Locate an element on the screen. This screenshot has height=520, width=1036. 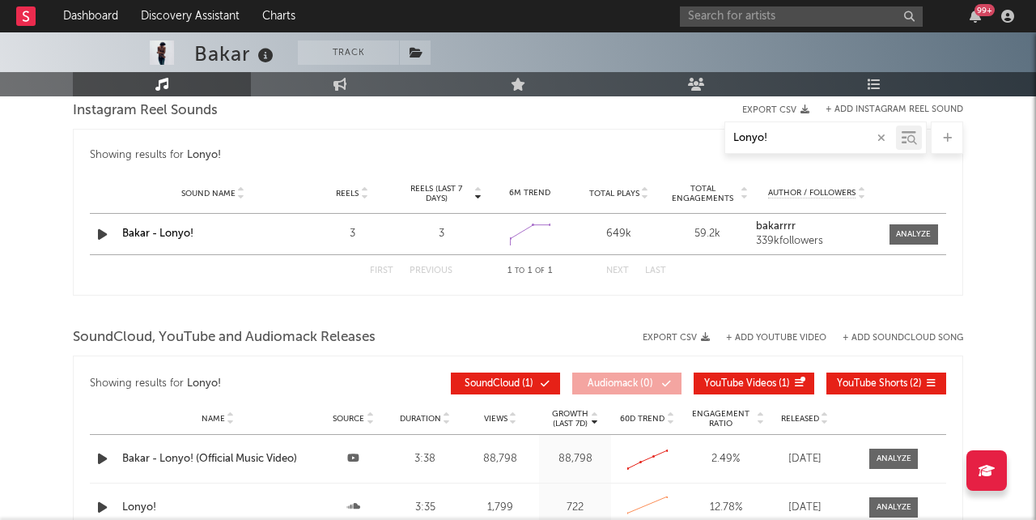
div: 99 + is located at coordinates (984, 10).